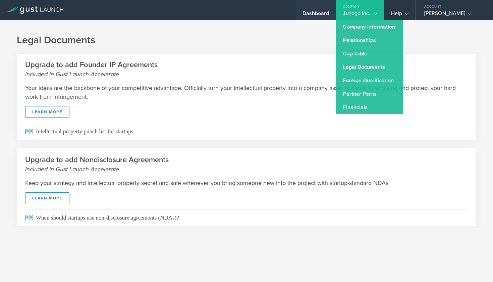 This screenshot has width=493, height=282. Describe the element at coordinates (247, 183) in the screenshot. I see `p: Keep your strategy and intellectual property secret and safe whenever you bring someone new into ...` at that location.